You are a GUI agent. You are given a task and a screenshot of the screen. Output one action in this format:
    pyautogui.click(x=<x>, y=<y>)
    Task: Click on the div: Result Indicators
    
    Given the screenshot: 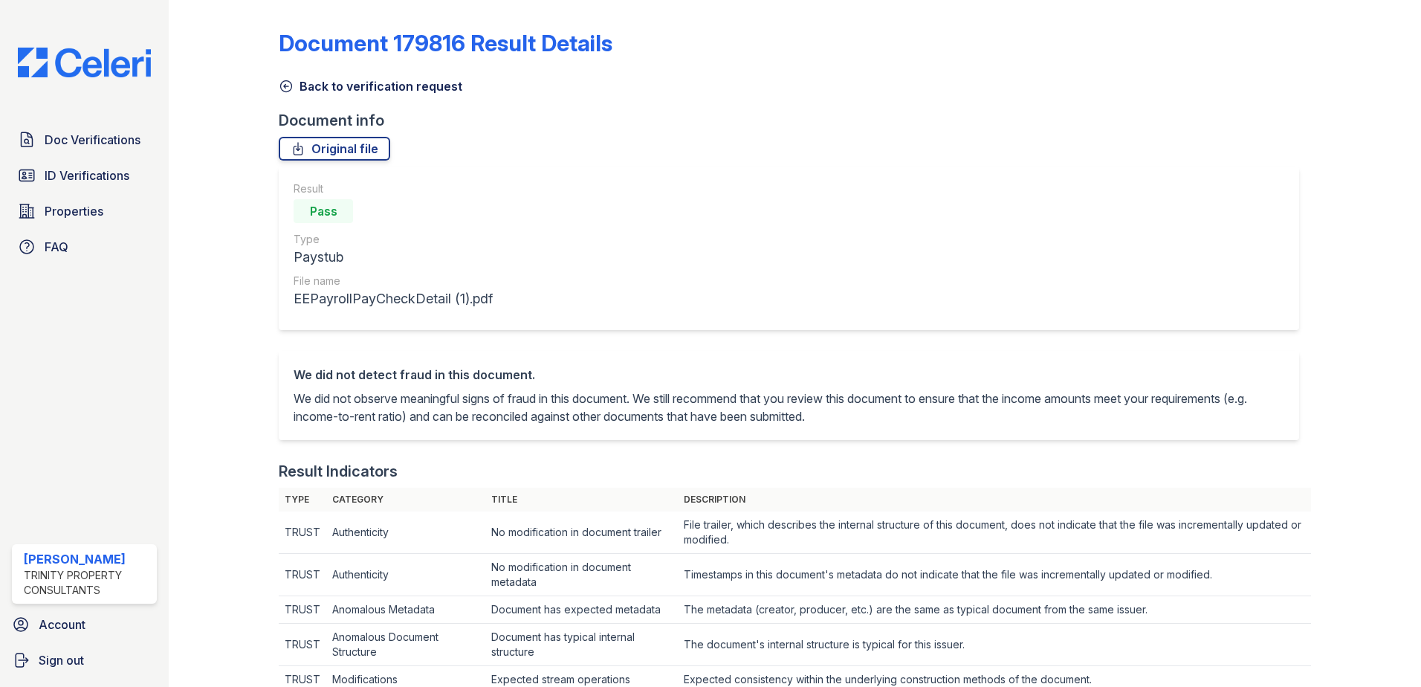 What is the action you would take?
    pyautogui.click(x=338, y=471)
    